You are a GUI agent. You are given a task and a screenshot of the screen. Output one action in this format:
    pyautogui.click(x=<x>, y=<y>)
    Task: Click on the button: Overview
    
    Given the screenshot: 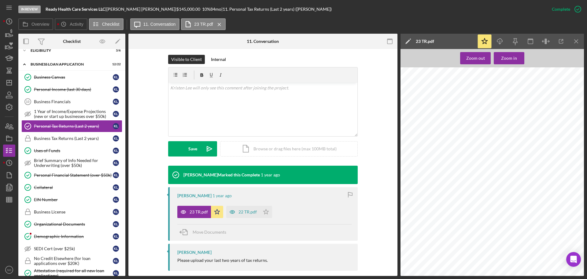 What is the action you would take?
    pyautogui.click(x=36, y=24)
    